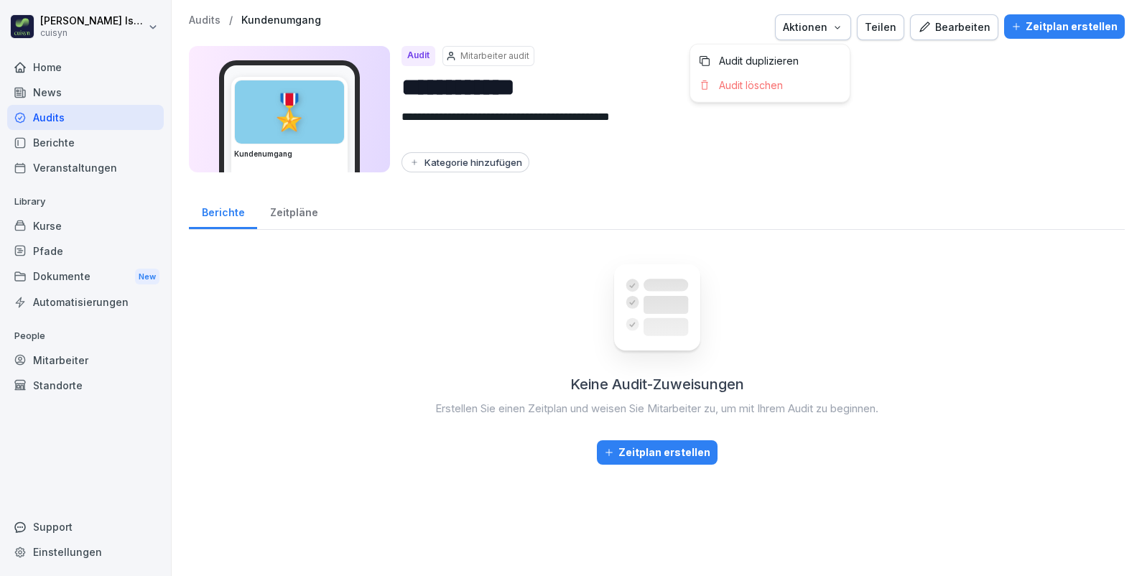 The width and height of the screenshot is (1142, 576). I want to click on p: Audit löschen, so click(750, 85).